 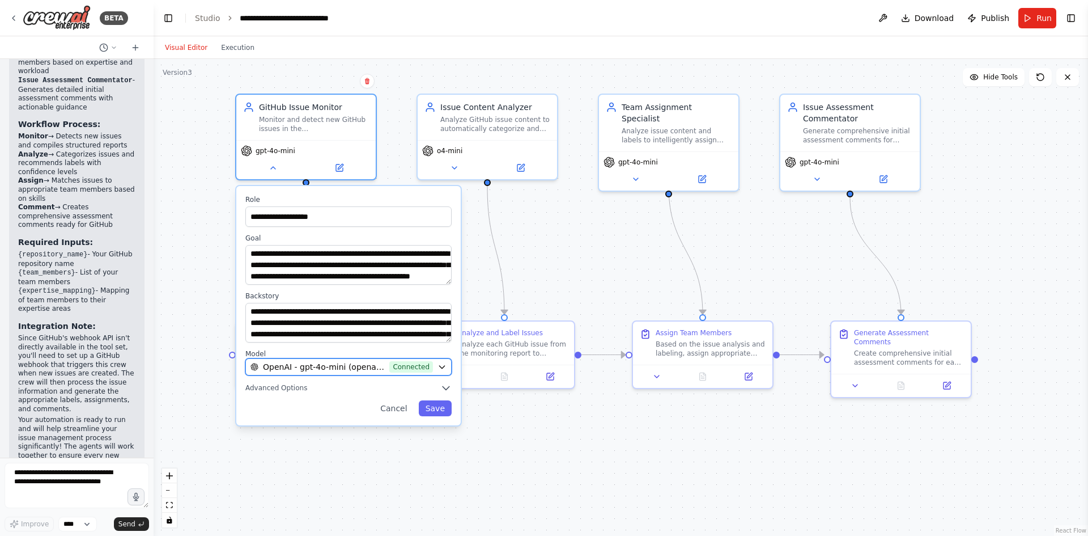 What do you see at coordinates (57, 326) in the screenshot?
I see `strong: Integration Note:` at bounding box center [57, 326].